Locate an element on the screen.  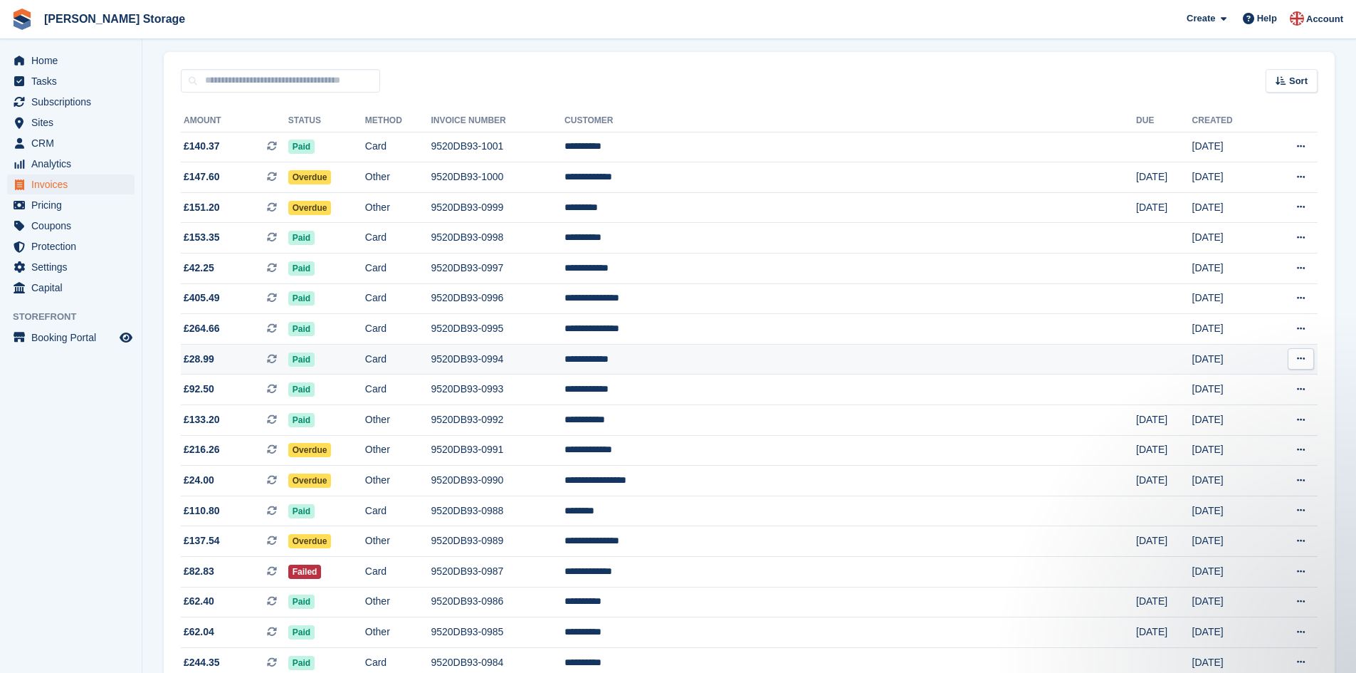
td: 9520DB93-0992 is located at coordinates (497, 420).